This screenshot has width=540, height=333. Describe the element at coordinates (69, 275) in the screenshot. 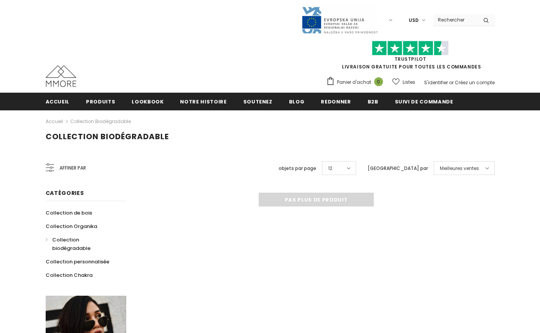

I see `span: Collection Chakra` at that location.